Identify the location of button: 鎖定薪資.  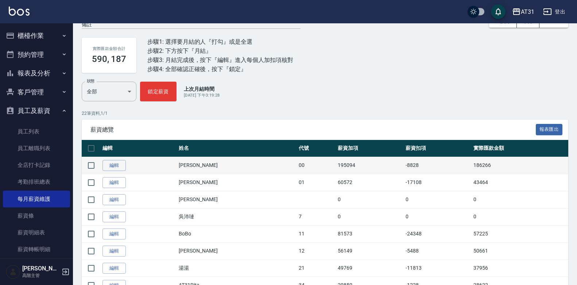
(158, 92).